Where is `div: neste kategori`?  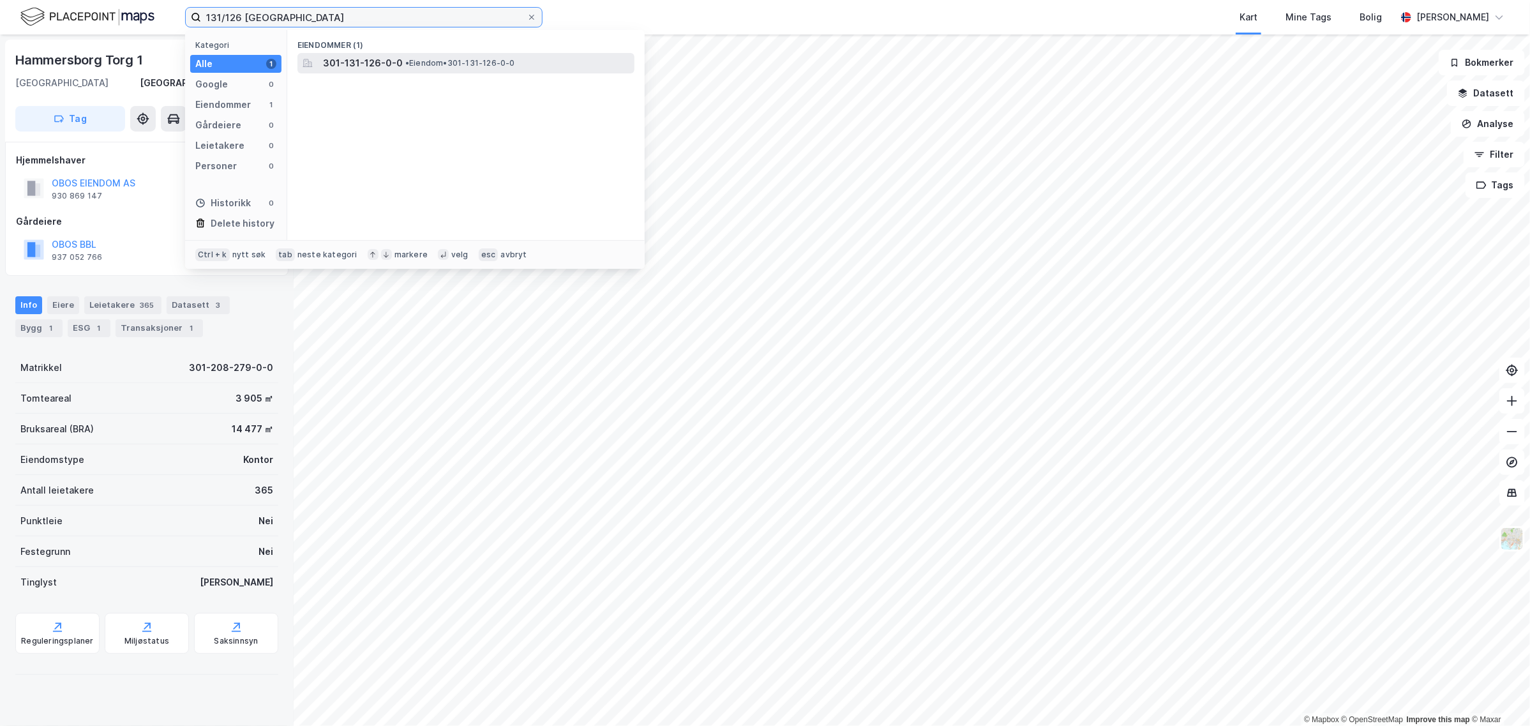 div: neste kategori is located at coordinates (327, 255).